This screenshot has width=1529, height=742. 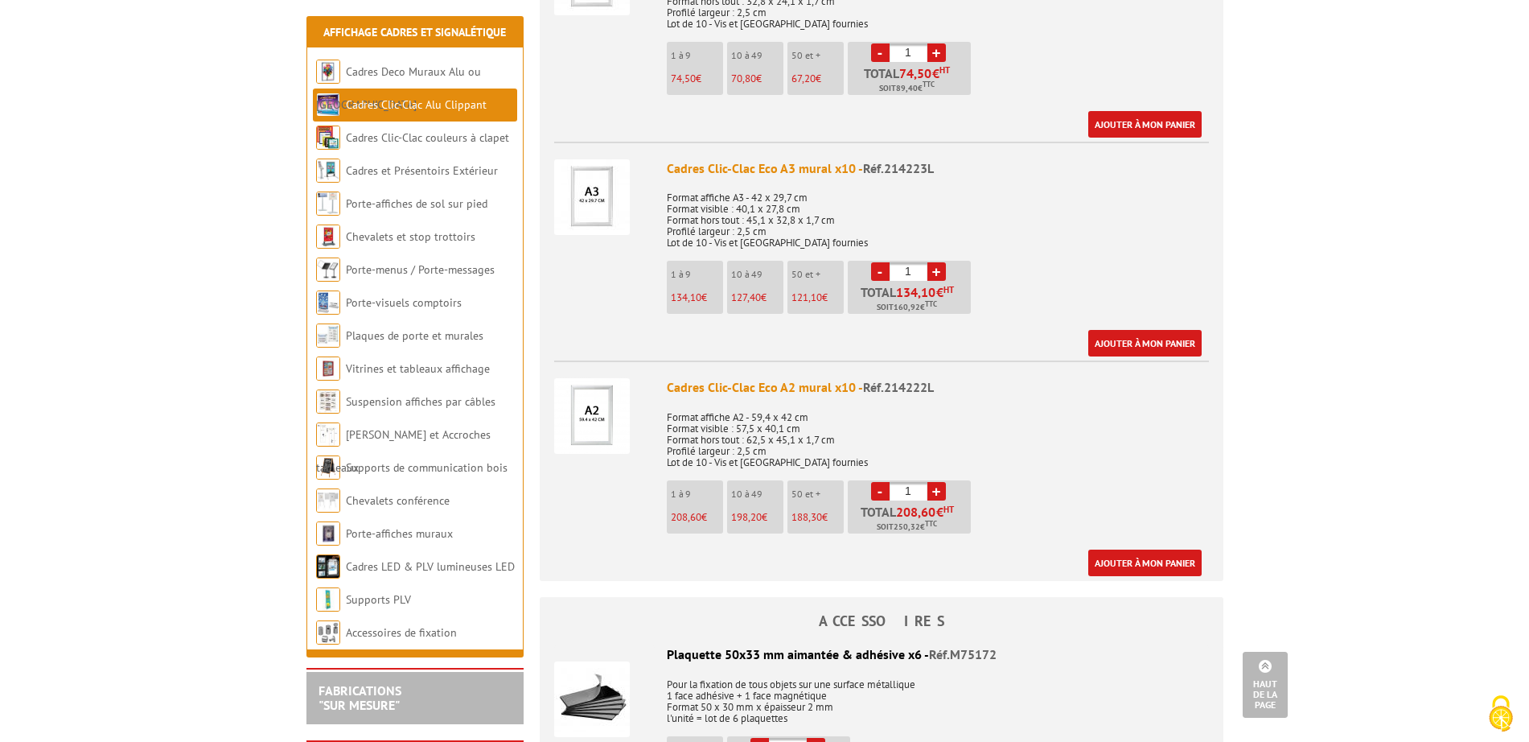 What do you see at coordinates (421, 401) in the screenshot?
I see `a: Suspension affiches par câbles` at bounding box center [421, 401].